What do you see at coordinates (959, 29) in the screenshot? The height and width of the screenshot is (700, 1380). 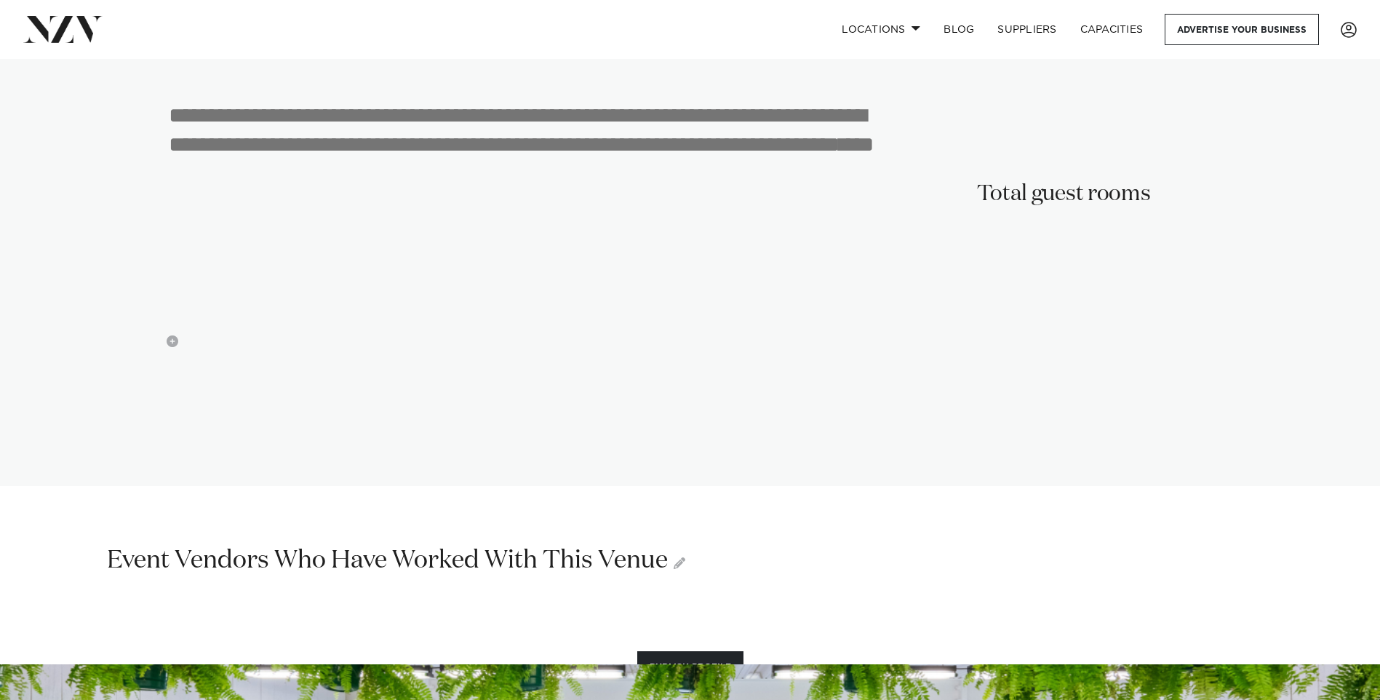 I see `a: BLOG` at bounding box center [959, 29].